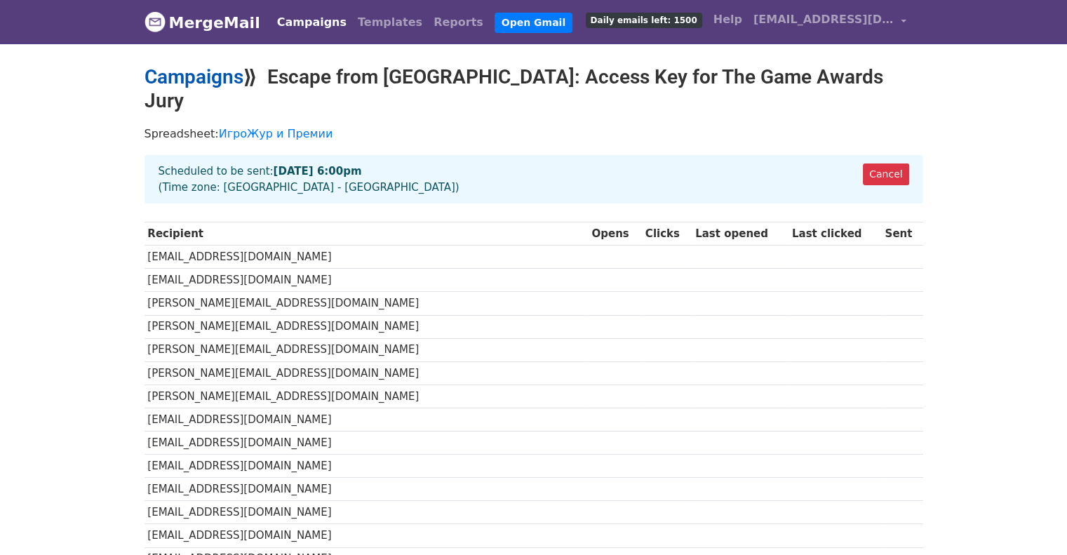 This screenshot has width=1067, height=555. What do you see at coordinates (366, 234) in the screenshot?
I see `th: Recipient` at bounding box center [366, 234].